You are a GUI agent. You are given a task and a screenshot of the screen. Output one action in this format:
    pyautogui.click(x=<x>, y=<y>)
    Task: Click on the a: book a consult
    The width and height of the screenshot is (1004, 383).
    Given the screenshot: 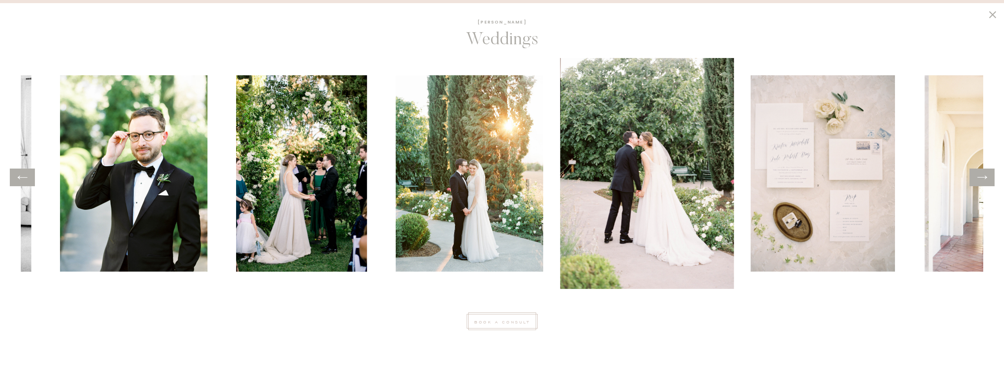 What is the action you would take?
    pyautogui.click(x=502, y=322)
    